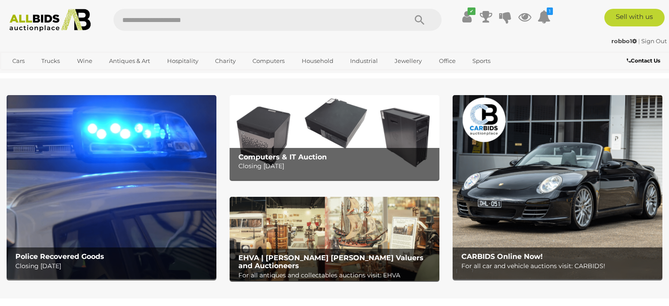 The width and height of the screenshot is (669, 306). What do you see at coordinates (60, 256) in the screenshot?
I see `b: Police Recovered Goods` at bounding box center [60, 256].